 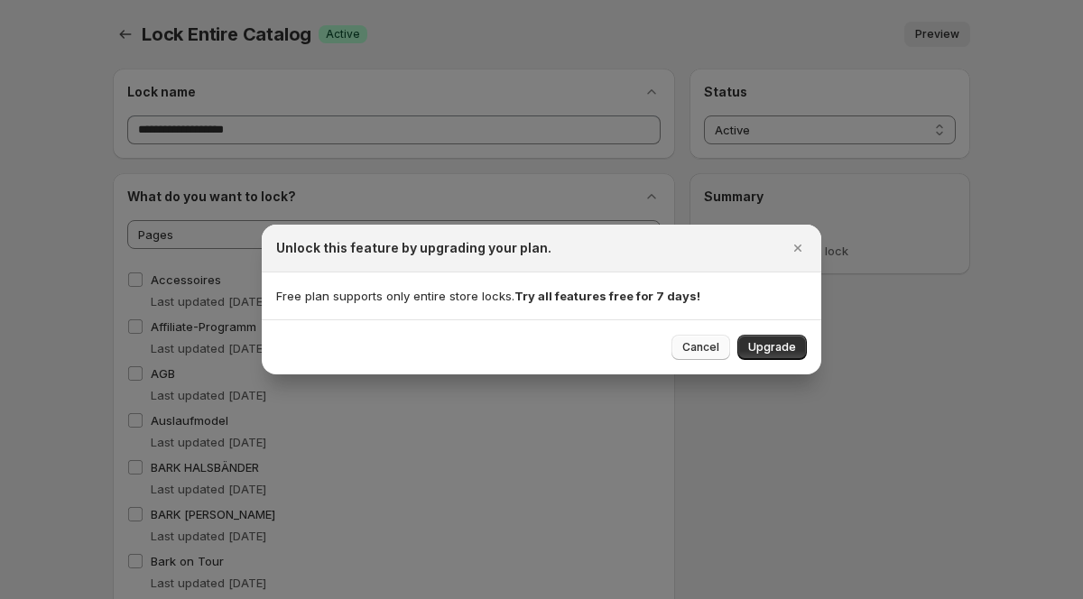 I want to click on p: Free plan supports only entire store locks., so click(x=542, y=296).